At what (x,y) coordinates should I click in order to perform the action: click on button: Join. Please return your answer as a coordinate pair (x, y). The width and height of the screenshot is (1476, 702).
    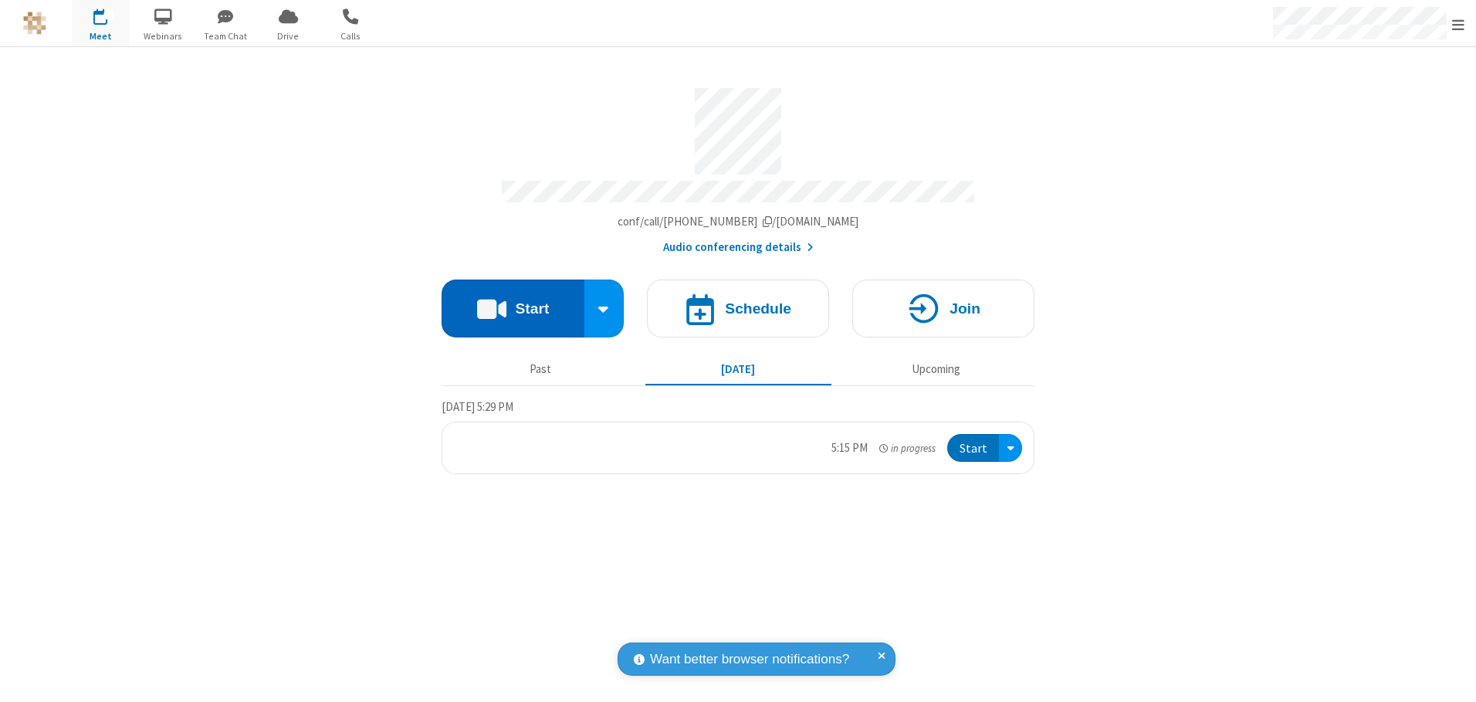
    Looking at the image, I should click on (943, 308).